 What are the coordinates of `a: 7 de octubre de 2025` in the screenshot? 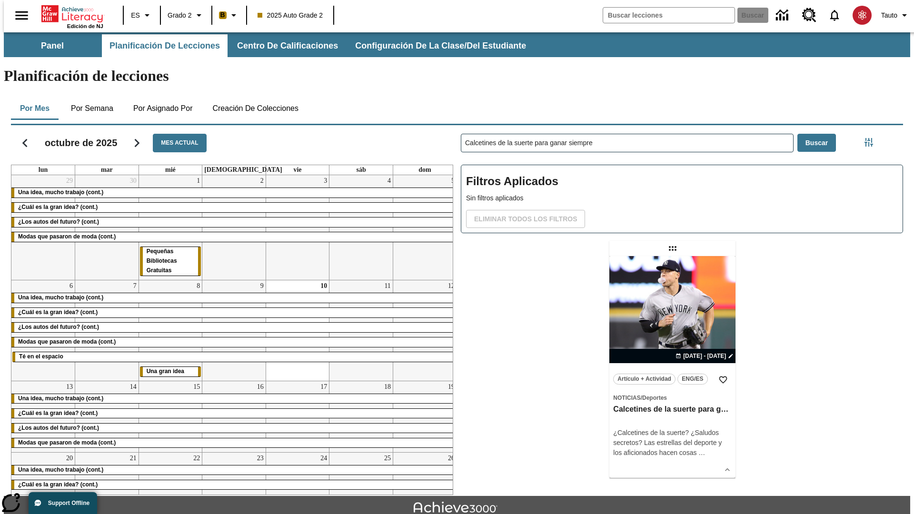 It's located at (135, 286).